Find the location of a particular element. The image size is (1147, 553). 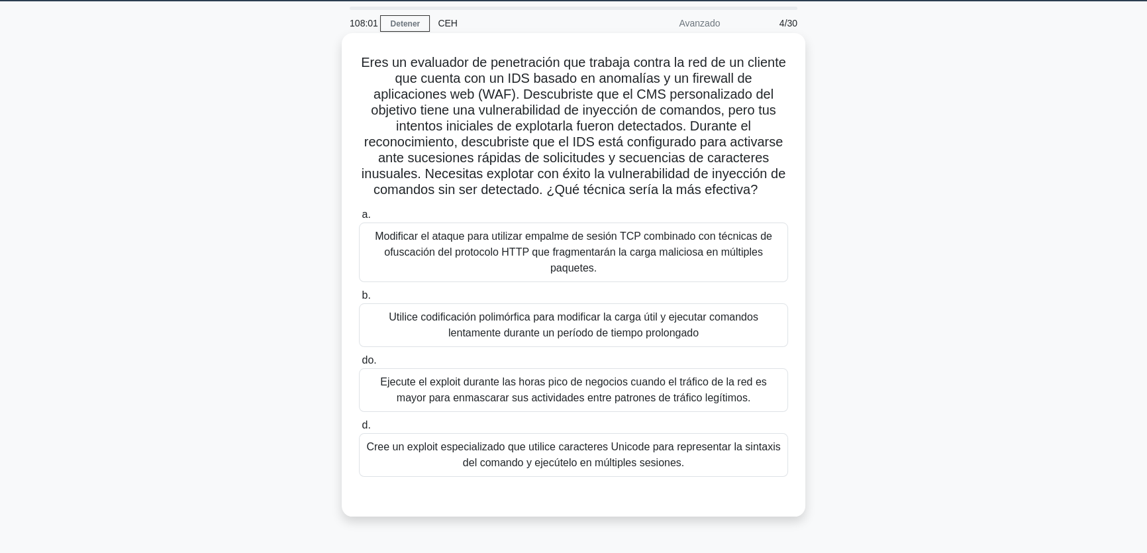

font: 108:01 is located at coordinates (364, 23).